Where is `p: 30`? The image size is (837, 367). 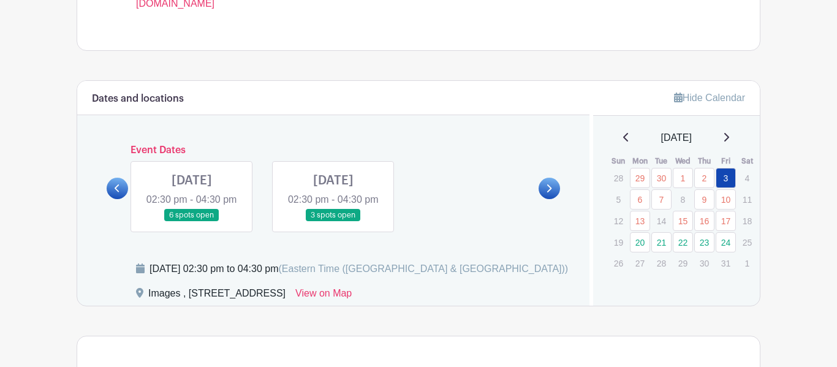 p: 30 is located at coordinates (704, 263).